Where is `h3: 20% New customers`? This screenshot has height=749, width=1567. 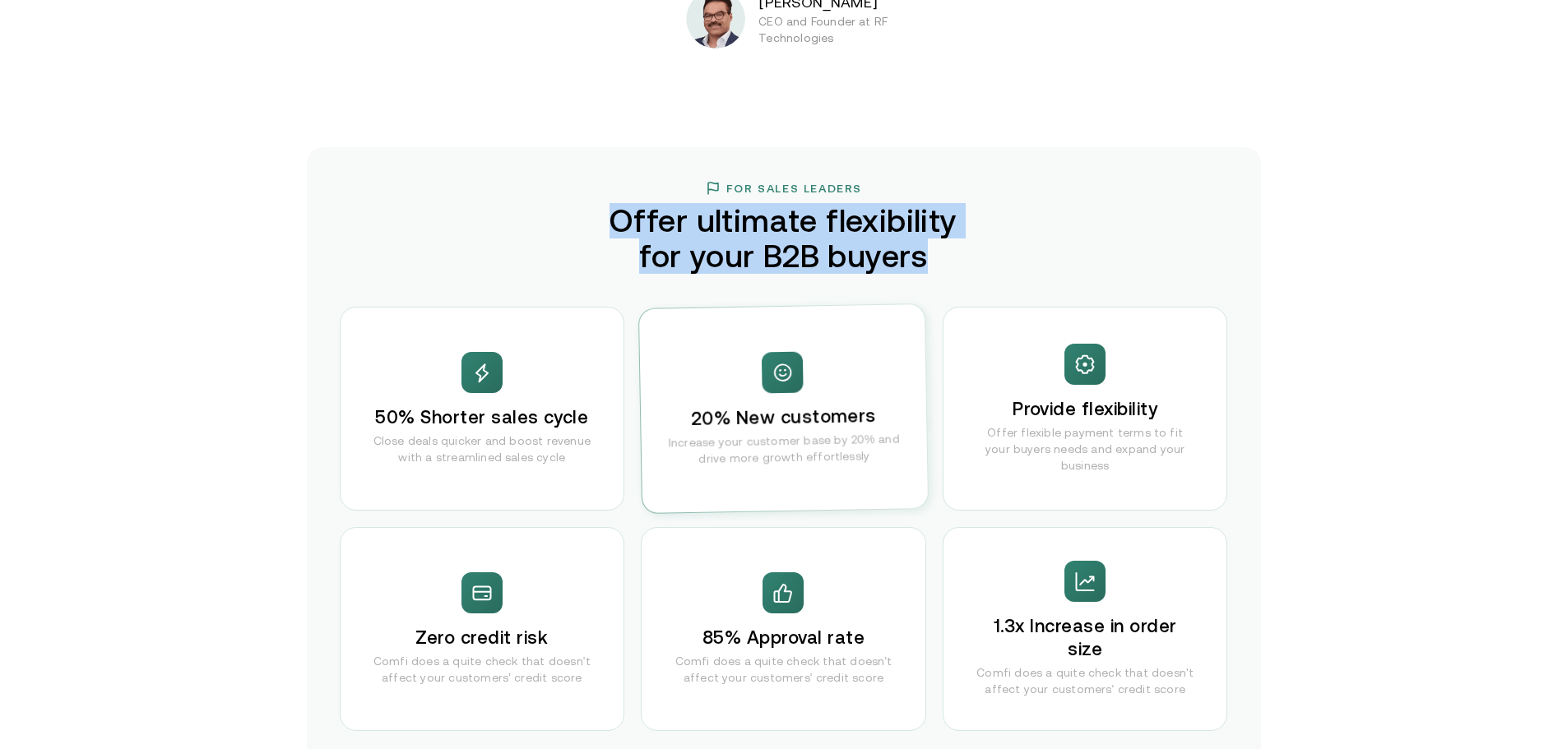
h3: 20% New customers is located at coordinates (784, 419).